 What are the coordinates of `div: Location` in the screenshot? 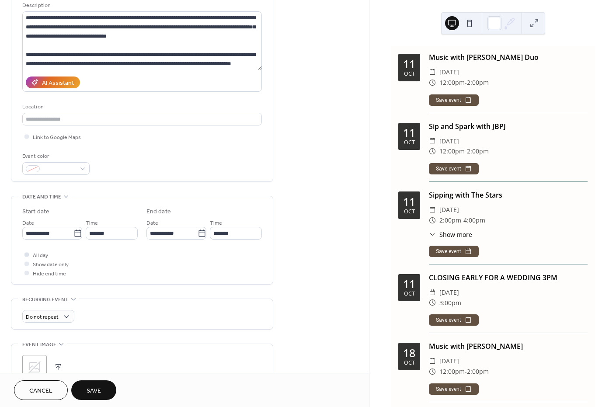 It's located at (141, 107).